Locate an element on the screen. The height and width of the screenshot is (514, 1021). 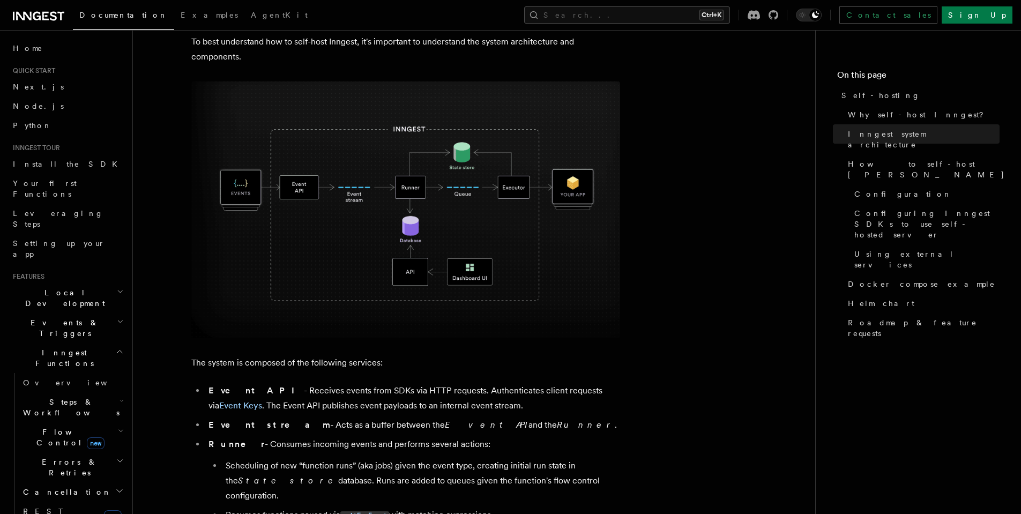
span: Examples is located at coordinates (209, 15).